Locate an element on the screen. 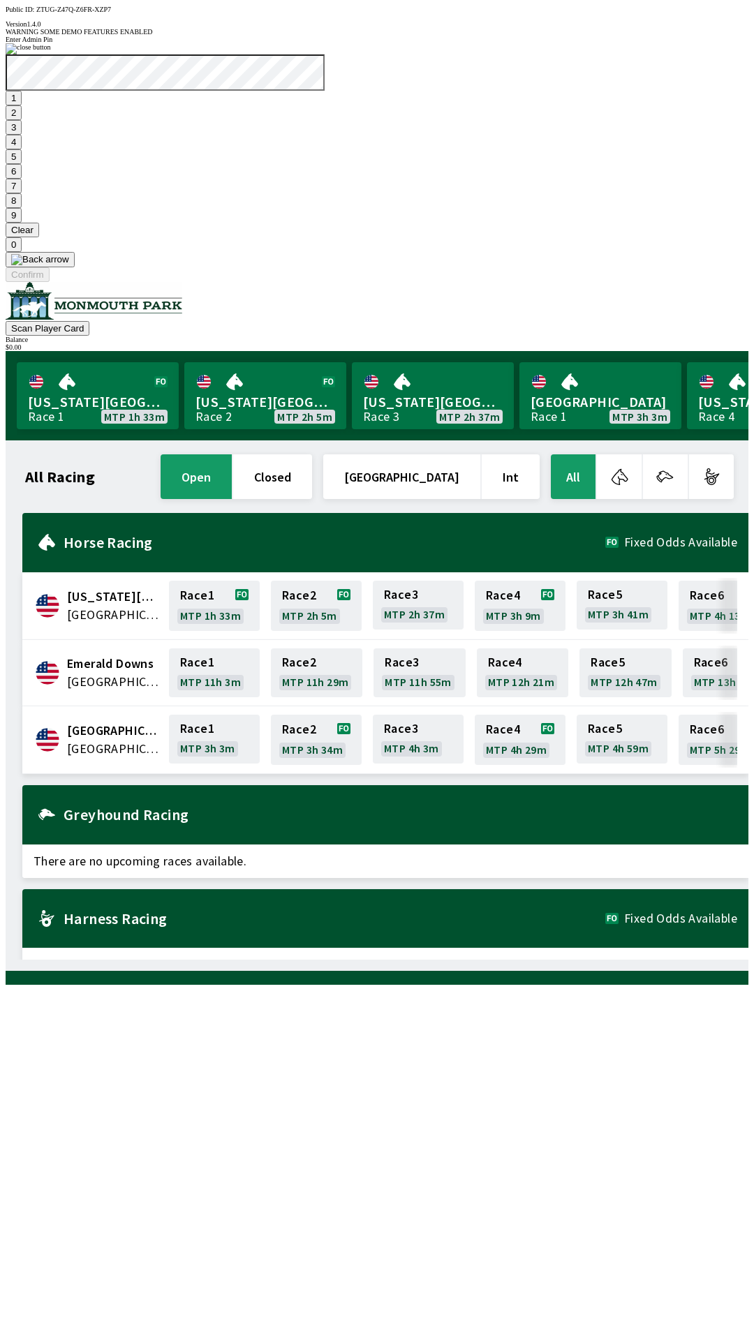 This screenshot has width=754, height=1340. span: Delaware Park is located at coordinates (114, 597).